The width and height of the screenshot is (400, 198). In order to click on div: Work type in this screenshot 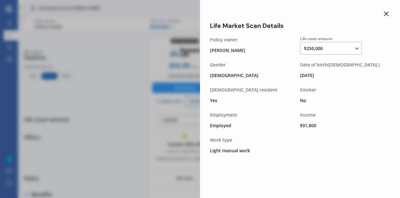, I will do `click(255, 140)`.